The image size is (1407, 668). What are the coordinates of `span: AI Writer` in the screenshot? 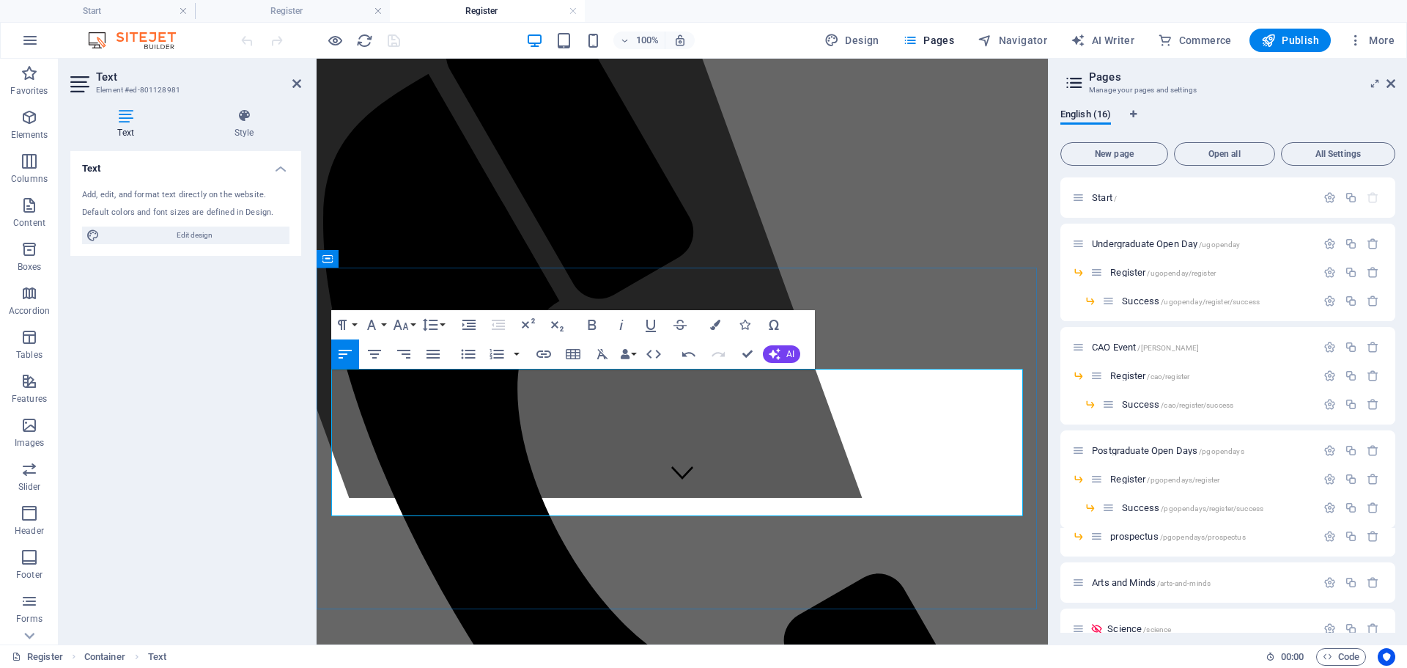 It's located at (1102, 40).